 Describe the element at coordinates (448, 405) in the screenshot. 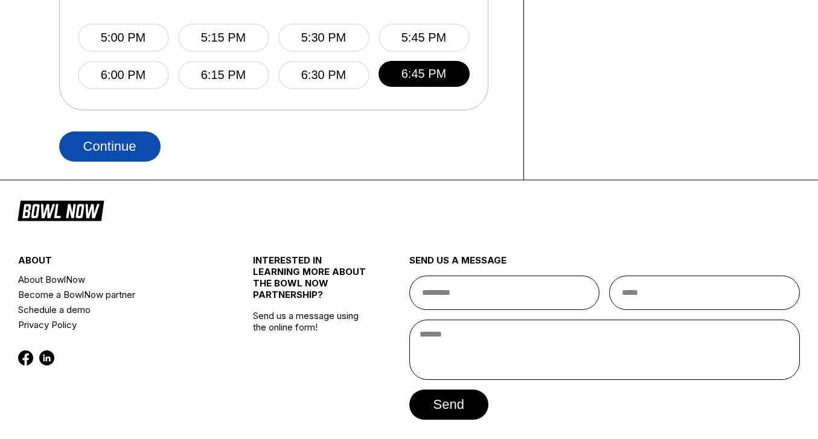

I see `button: send` at that location.